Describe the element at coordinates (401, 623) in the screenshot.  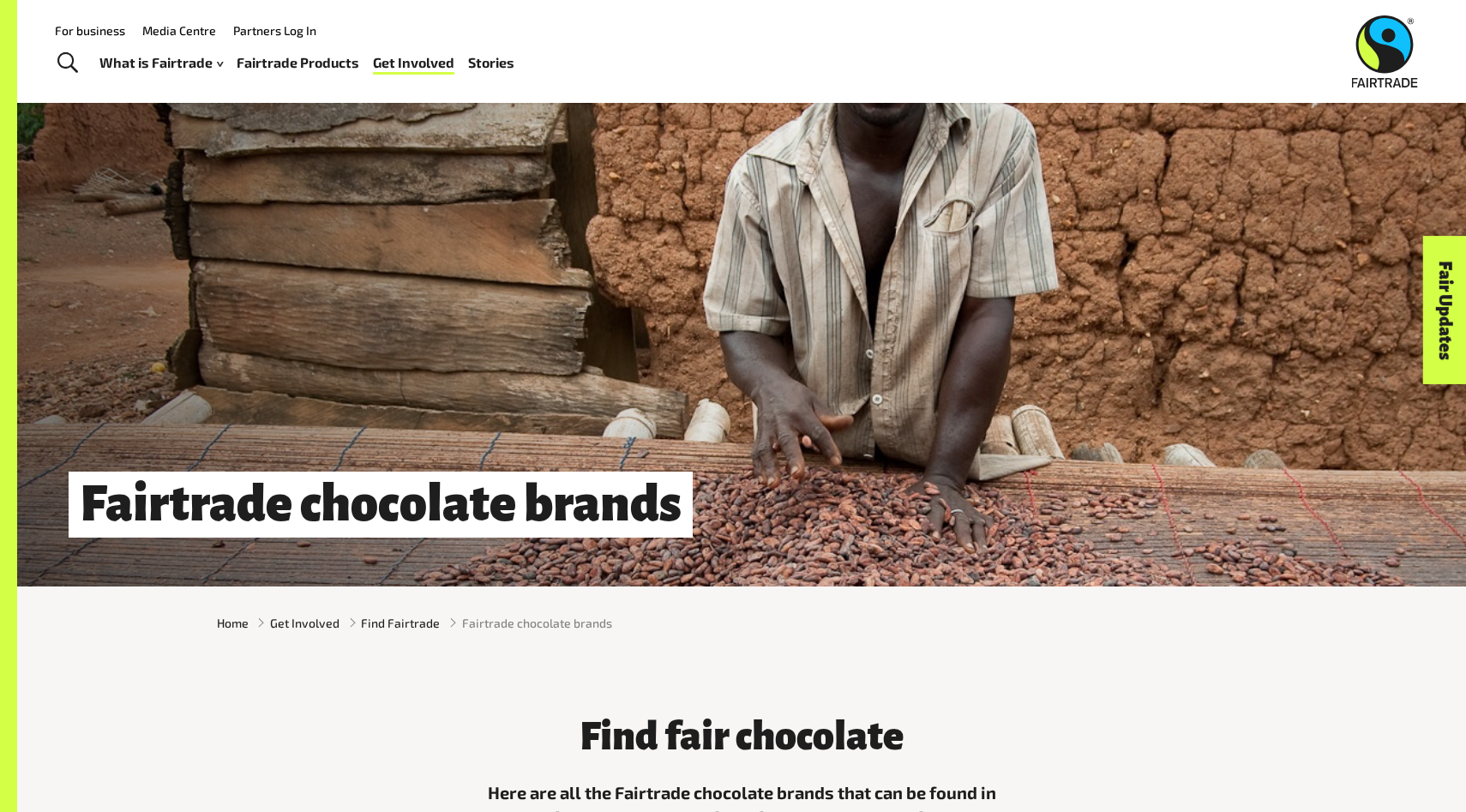
I see `span: Find Fairtrade` at that location.